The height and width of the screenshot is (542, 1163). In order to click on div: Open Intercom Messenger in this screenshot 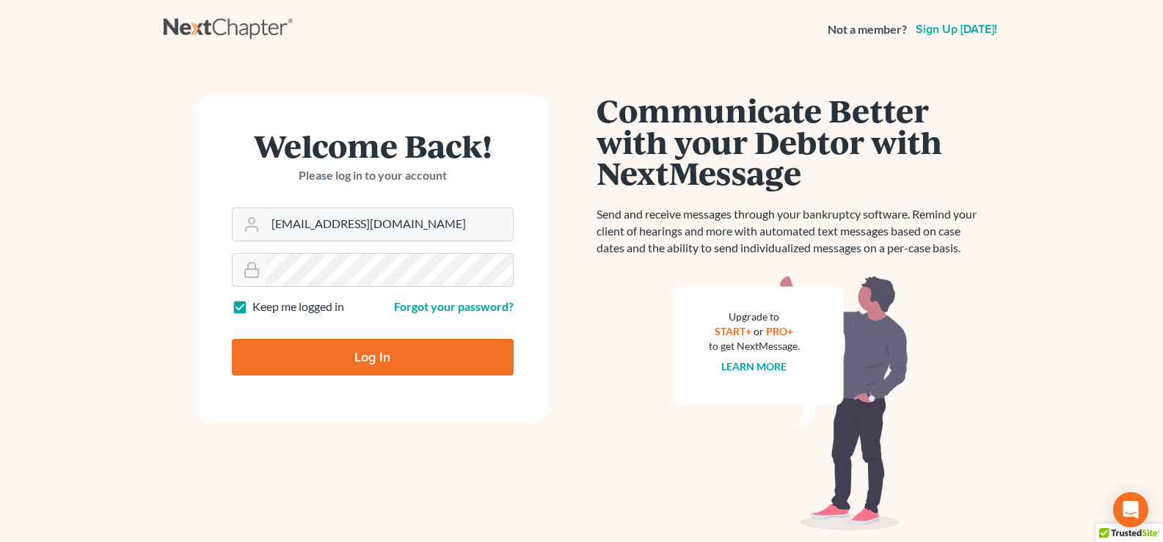, I will do `click(1131, 510)`.